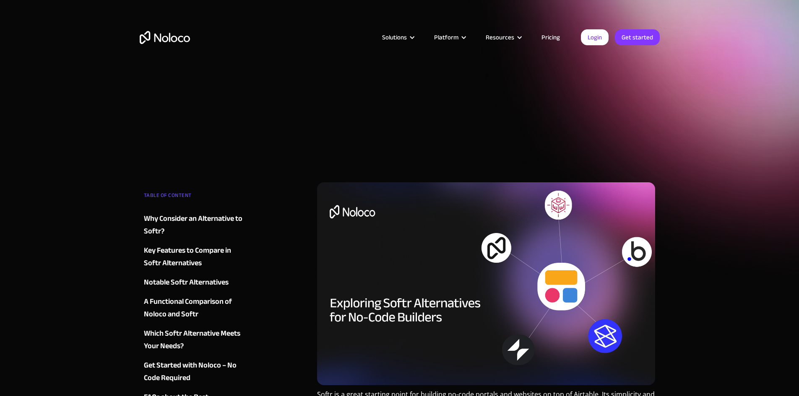 The width and height of the screenshot is (799, 396). Describe the element at coordinates (186, 283) in the screenshot. I see `div: Notable Softr Alternatives` at that location.